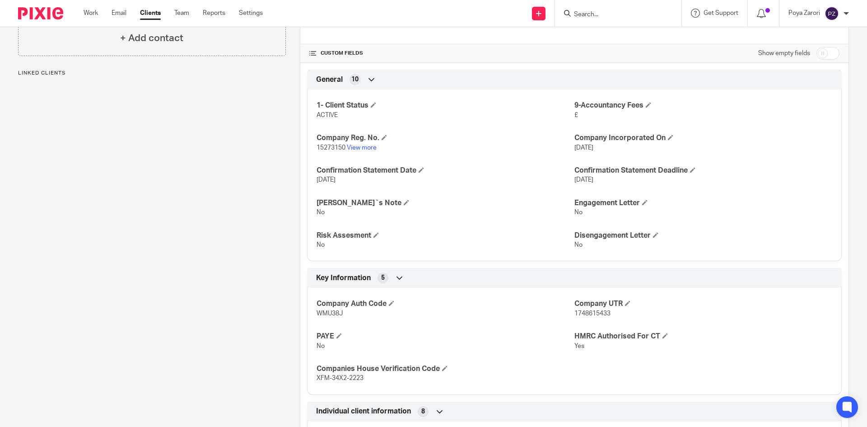 This screenshot has width=867, height=427. Describe the element at coordinates (214, 13) in the screenshot. I see `a: Reports` at that location.